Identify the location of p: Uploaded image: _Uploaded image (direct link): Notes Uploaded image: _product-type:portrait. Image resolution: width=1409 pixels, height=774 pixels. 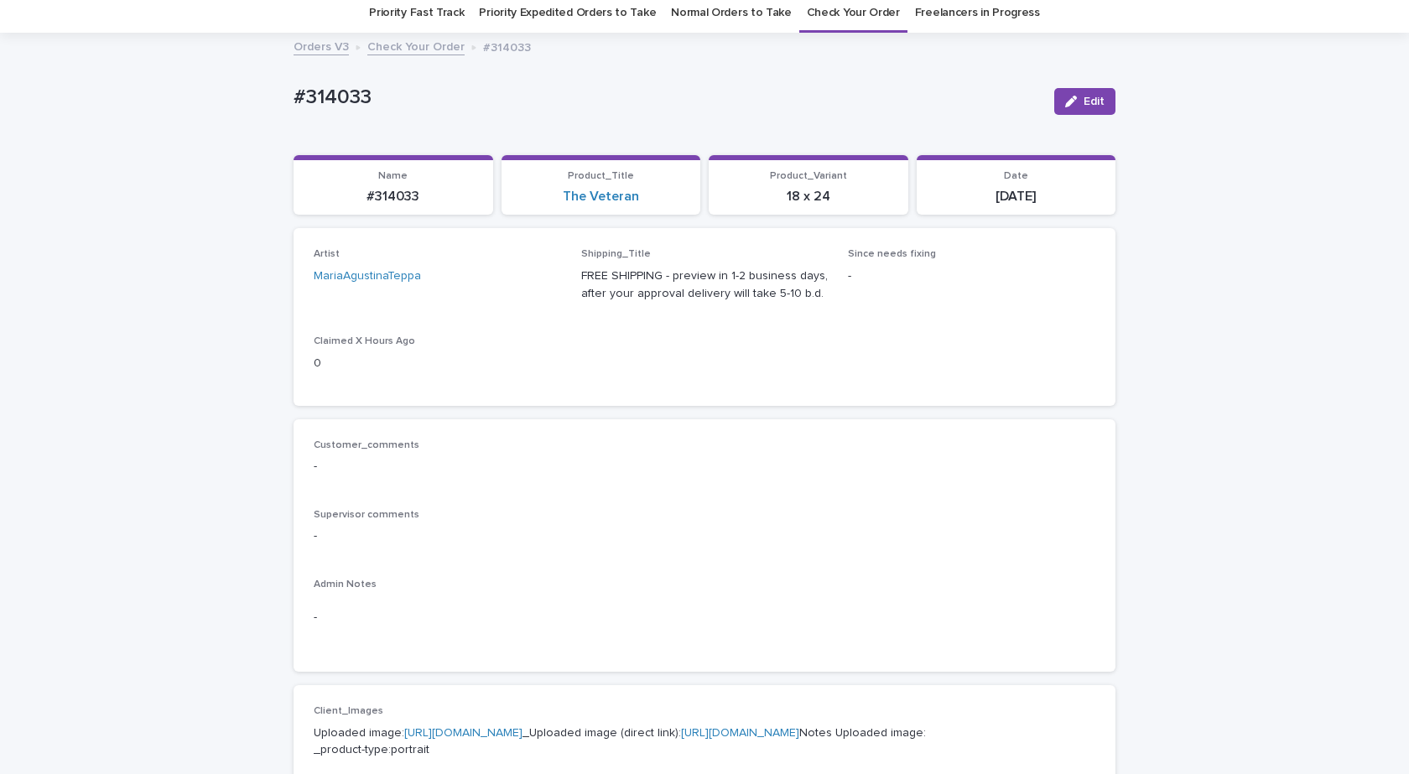
(705, 742).